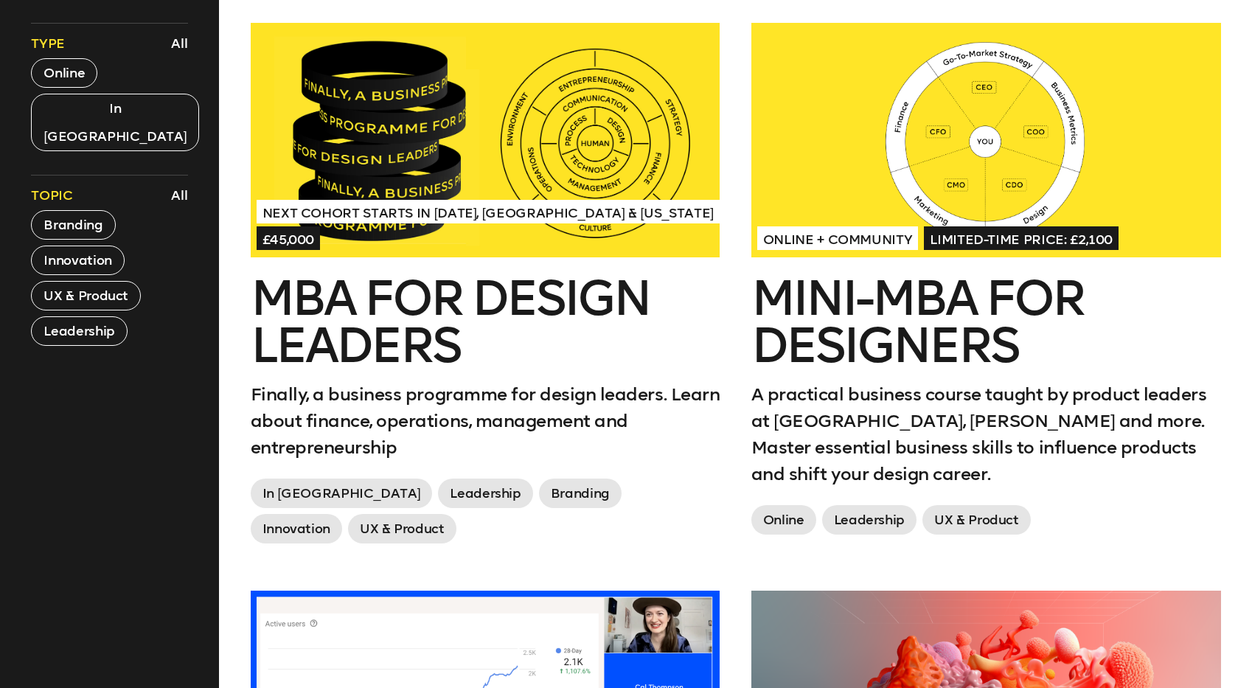 This screenshot has width=1252, height=688. What do you see at coordinates (297, 529) in the screenshot?
I see `span: Innovation` at bounding box center [297, 529].